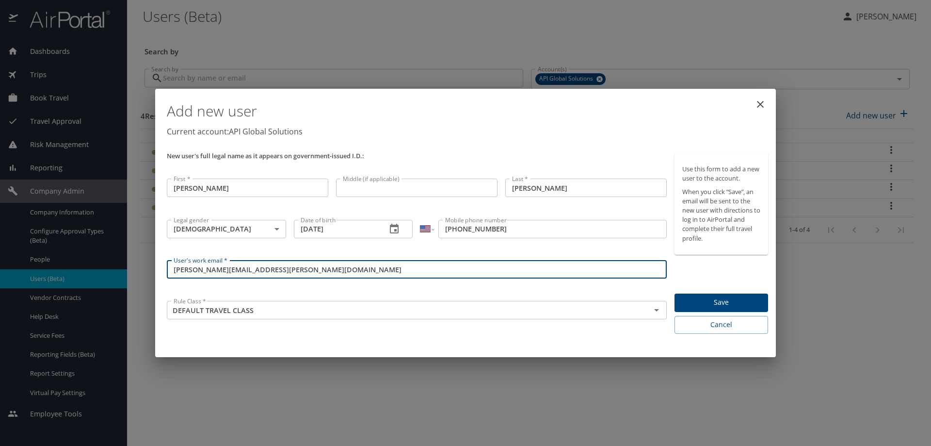  Describe the element at coordinates (467, 131) in the screenshot. I see `p: Current account: API Global Solutions` at that location.